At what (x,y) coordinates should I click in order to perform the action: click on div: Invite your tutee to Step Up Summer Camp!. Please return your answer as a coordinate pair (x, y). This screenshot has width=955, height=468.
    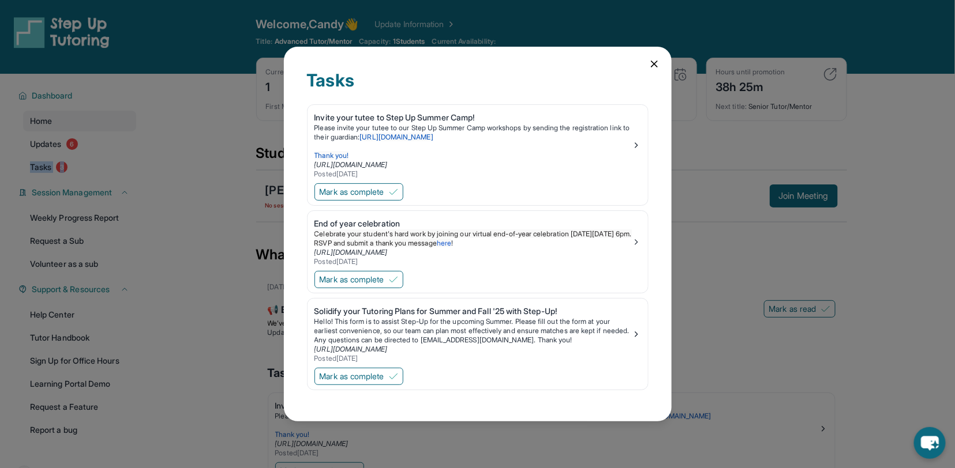
    Looking at the image, I should click on (473, 118).